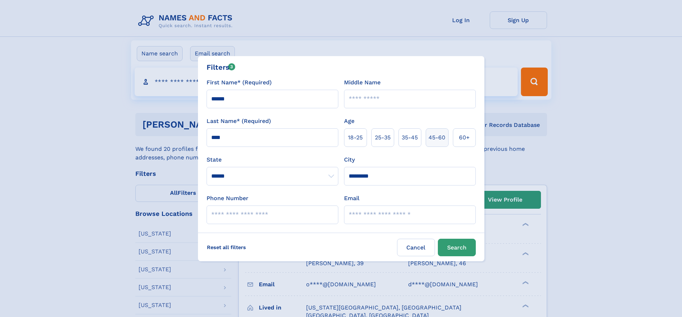 This screenshot has height=317, width=682. What do you see at coordinates (349, 160) in the screenshot?
I see `label: City` at bounding box center [349, 160].